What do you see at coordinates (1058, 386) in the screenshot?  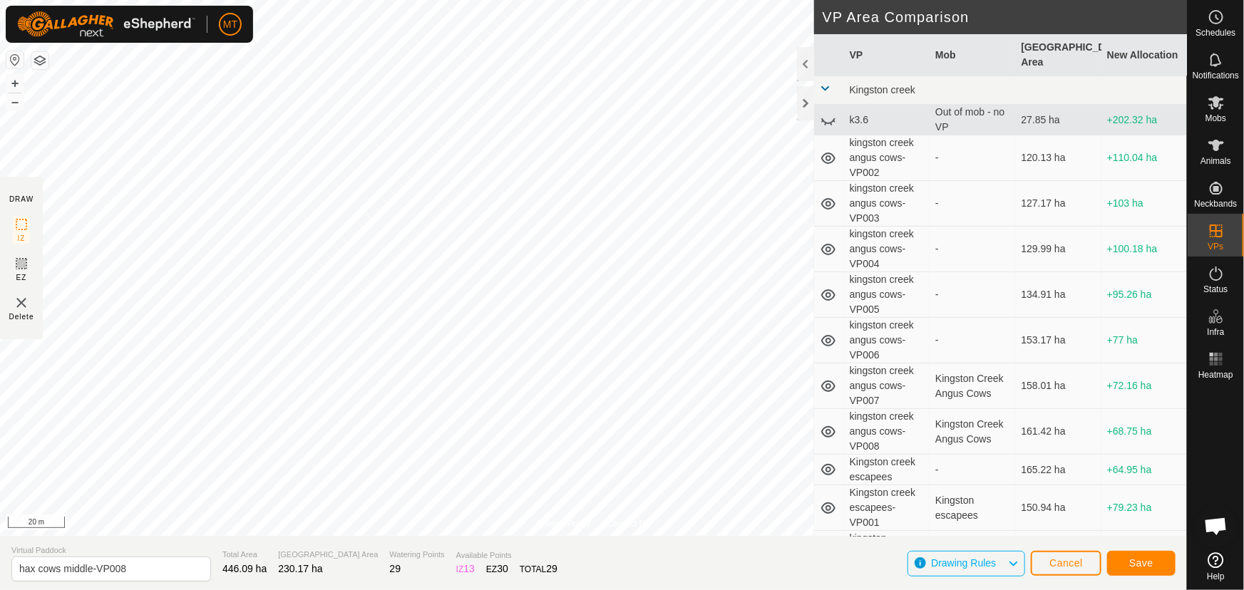 I see `td: 158.01 ha` at bounding box center [1058, 386].